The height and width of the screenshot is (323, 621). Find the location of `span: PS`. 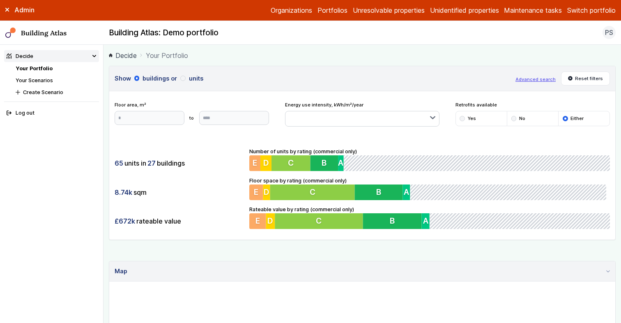

span: PS is located at coordinates (609, 32).